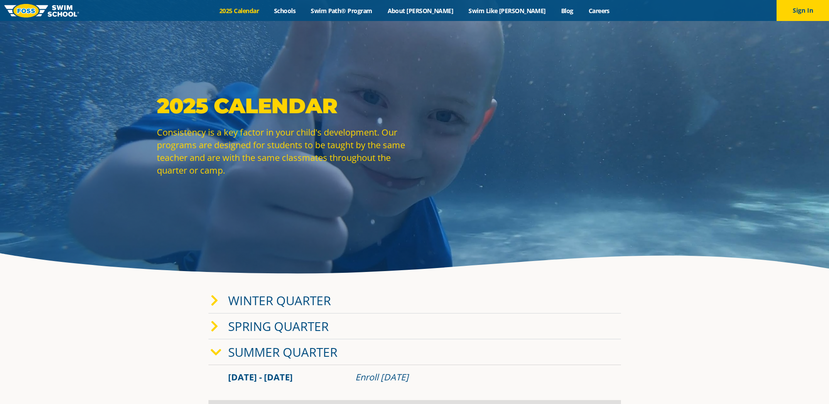 This screenshot has height=404, width=829. Describe the element at coordinates (279, 300) in the screenshot. I see `a: Winter Quarter` at that location.